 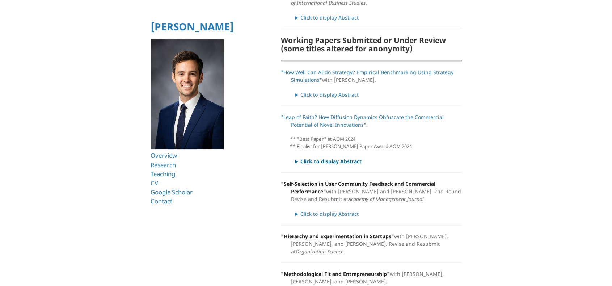 What do you see at coordinates (379, 17) in the screenshot?
I see `details: Lore ips dolo sitametco adi elitsed do eiusmodt incidid ut laboree do magnaa enimadmini ve quis n...` at bounding box center [379, 17].